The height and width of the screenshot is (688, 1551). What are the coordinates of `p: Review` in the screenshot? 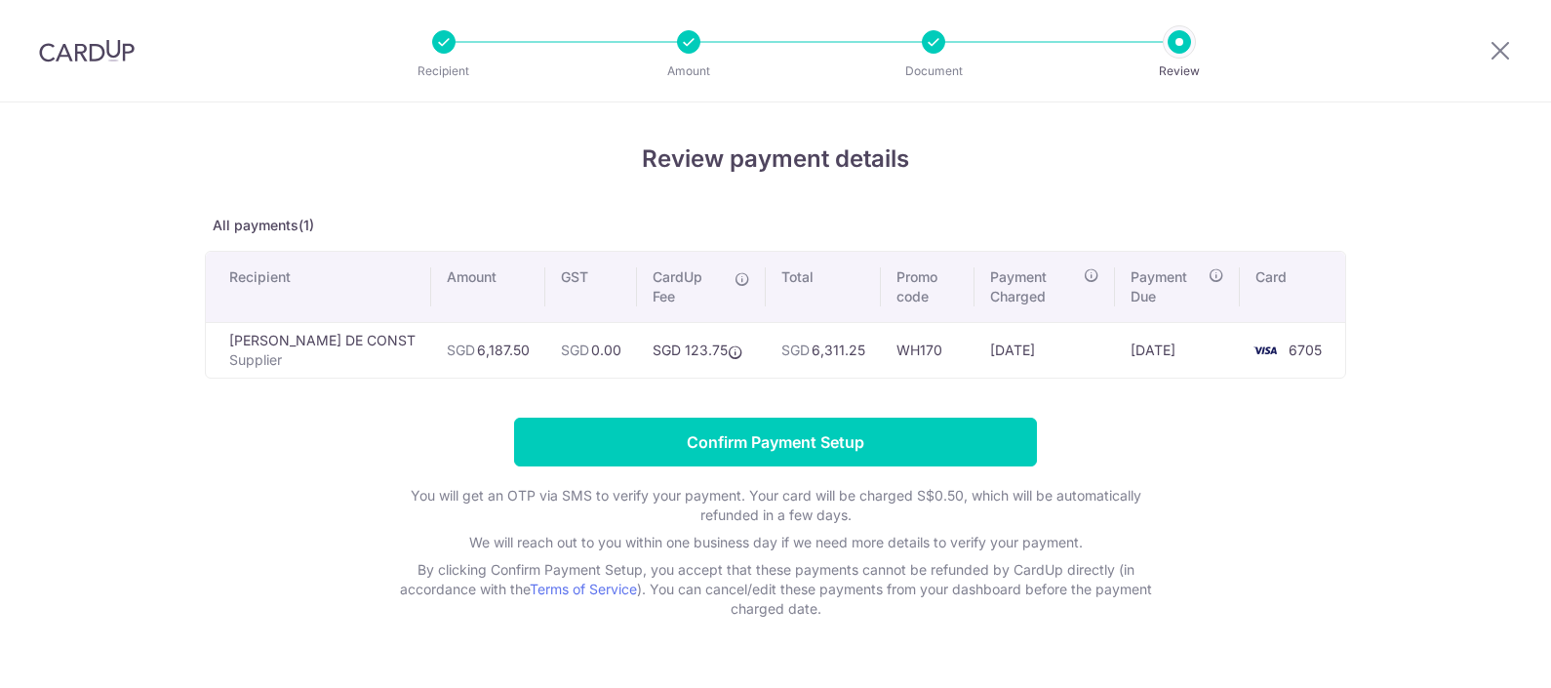 It's located at (1179, 71).